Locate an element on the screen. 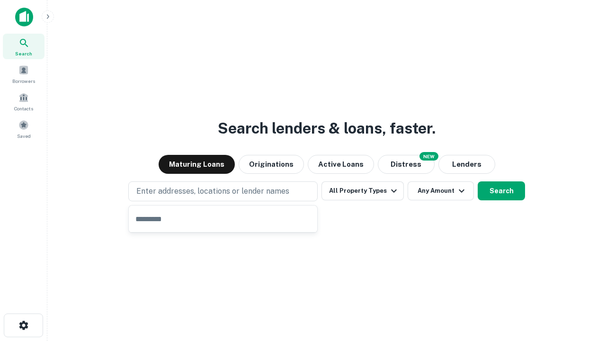  div: Saved is located at coordinates (24, 129).